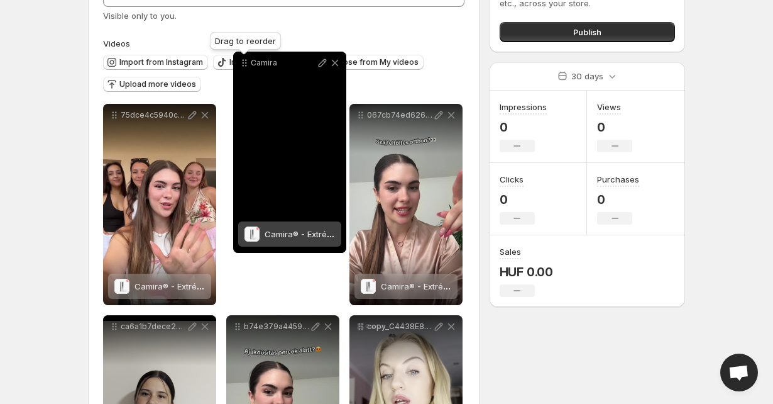  What do you see at coordinates (739, 372) in the screenshot?
I see `a: Open chat` at bounding box center [739, 372].